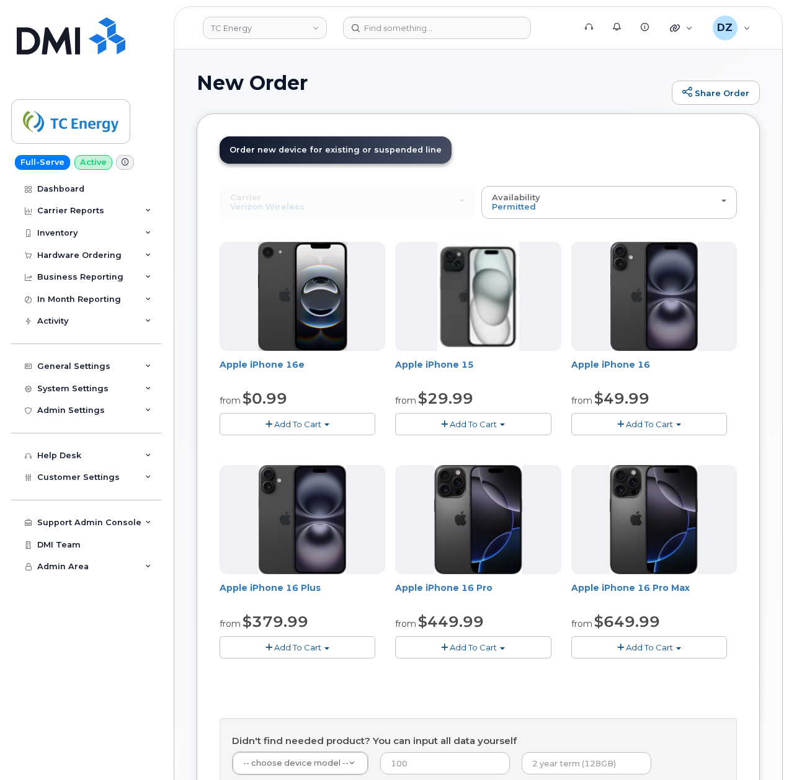 The width and height of the screenshot is (789, 780). I want to click on input: 2 year term (128GB), so click(586, 763).